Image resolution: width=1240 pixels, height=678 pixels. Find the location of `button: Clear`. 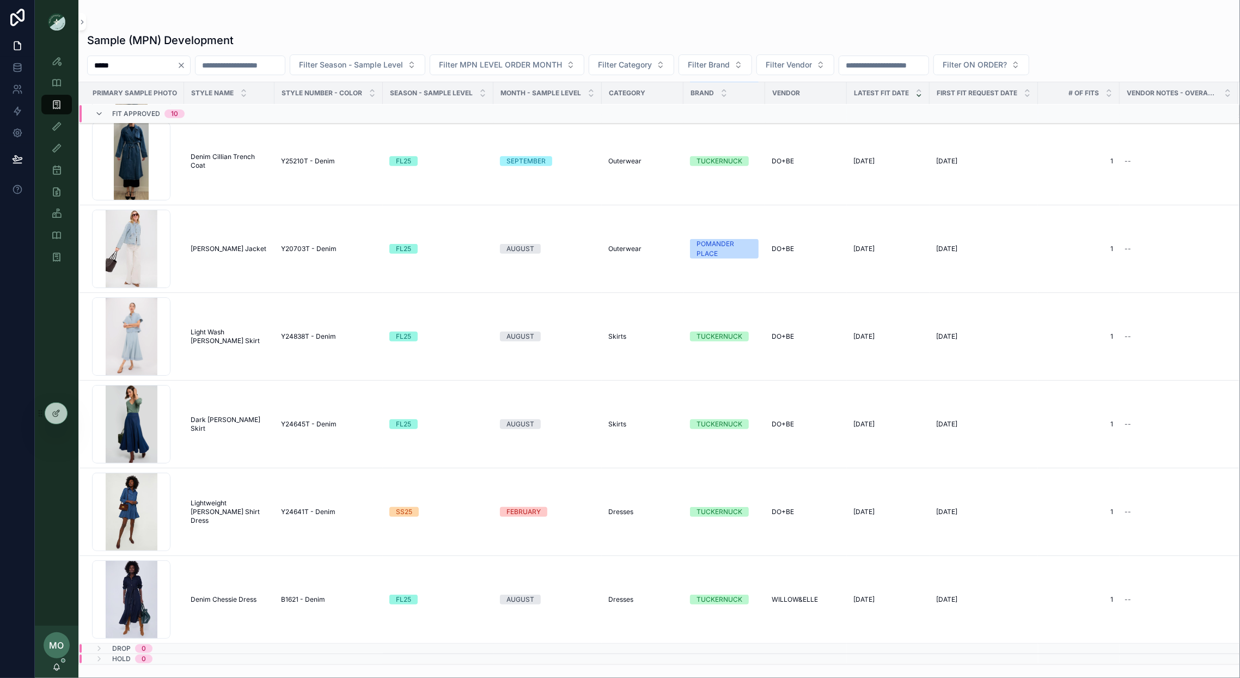

button: Clear is located at coordinates (183, 65).